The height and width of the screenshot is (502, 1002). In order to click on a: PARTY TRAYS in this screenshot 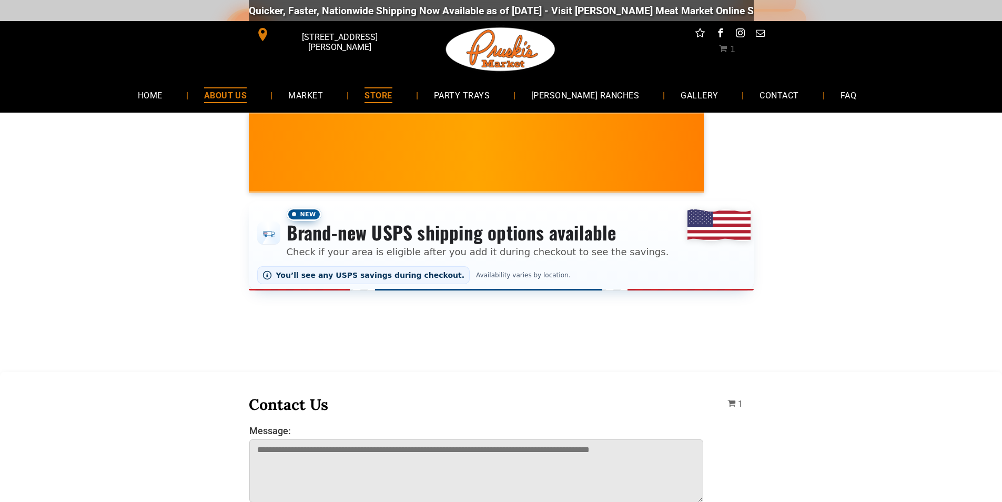, I will do `click(462, 95)`.